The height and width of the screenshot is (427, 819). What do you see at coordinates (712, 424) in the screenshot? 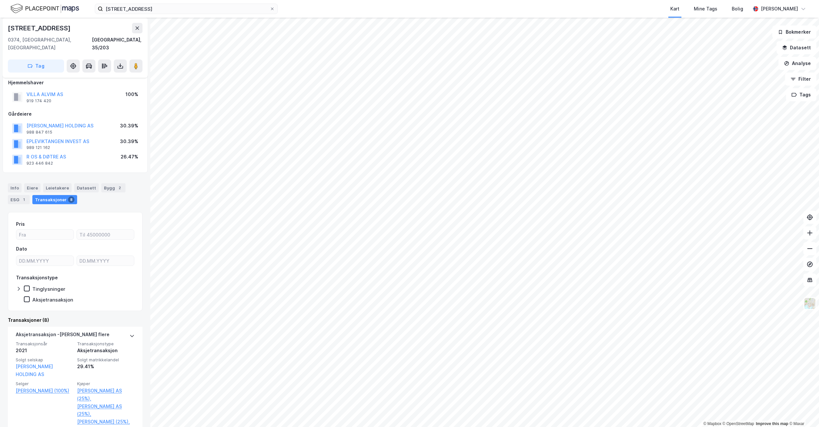
I see `a: Mapbox` at bounding box center [712, 424].